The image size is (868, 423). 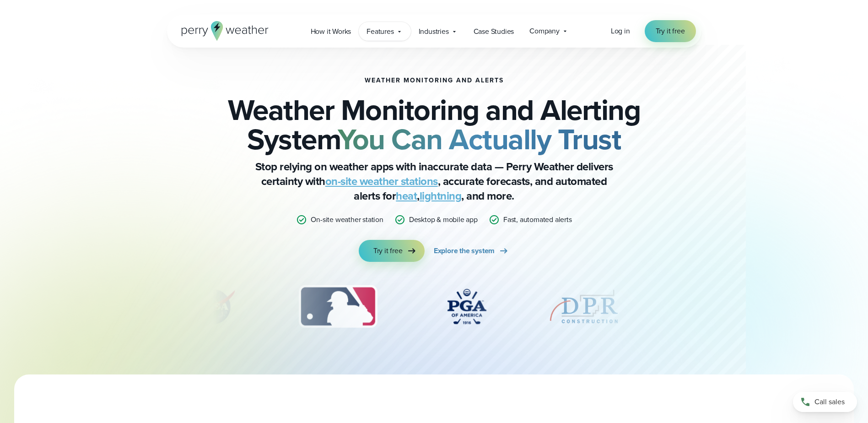 What do you see at coordinates (584, 306) in the screenshot?
I see `img: DPR-Construction.svg` at bounding box center [584, 306].